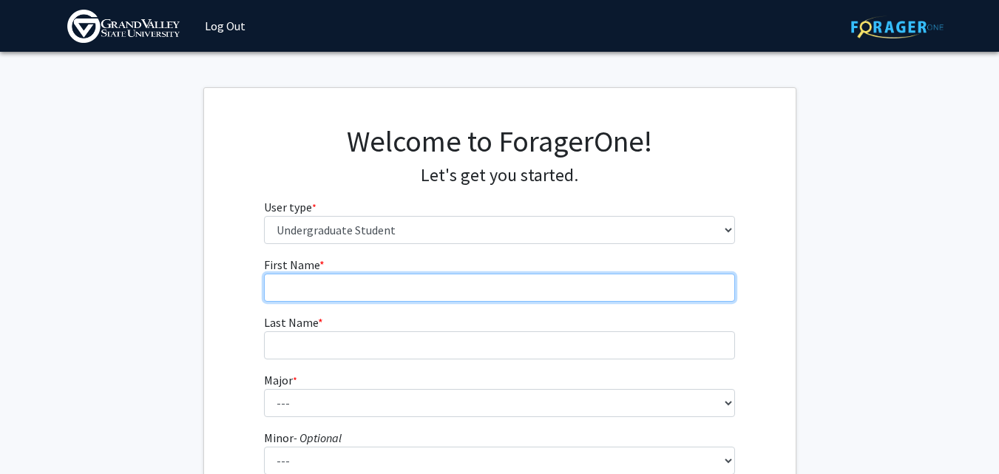 This screenshot has height=474, width=999. I want to click on span: Last Name, so click(290, 322).